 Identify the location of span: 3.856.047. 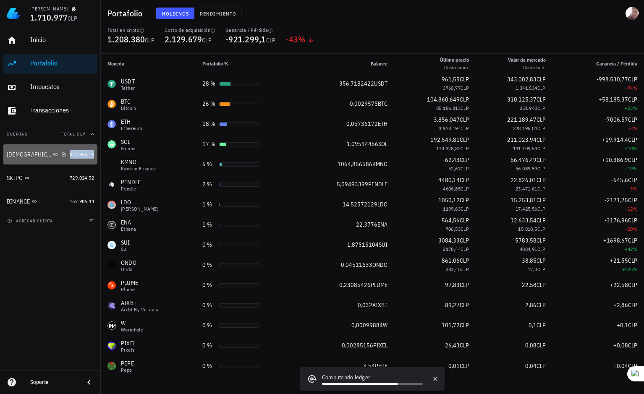
(447, 120).